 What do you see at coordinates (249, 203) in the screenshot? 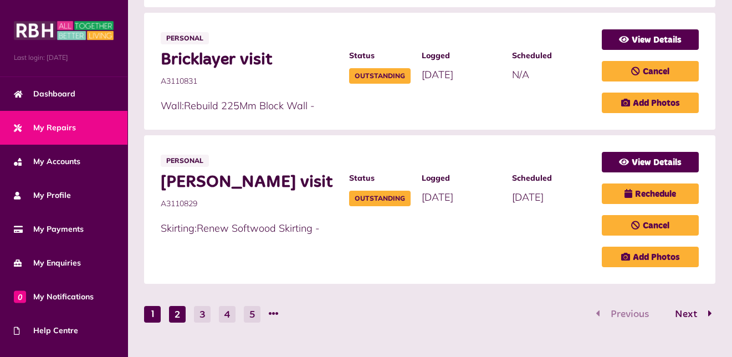
I see `span: A3110829` at bounding box center [249, 203].